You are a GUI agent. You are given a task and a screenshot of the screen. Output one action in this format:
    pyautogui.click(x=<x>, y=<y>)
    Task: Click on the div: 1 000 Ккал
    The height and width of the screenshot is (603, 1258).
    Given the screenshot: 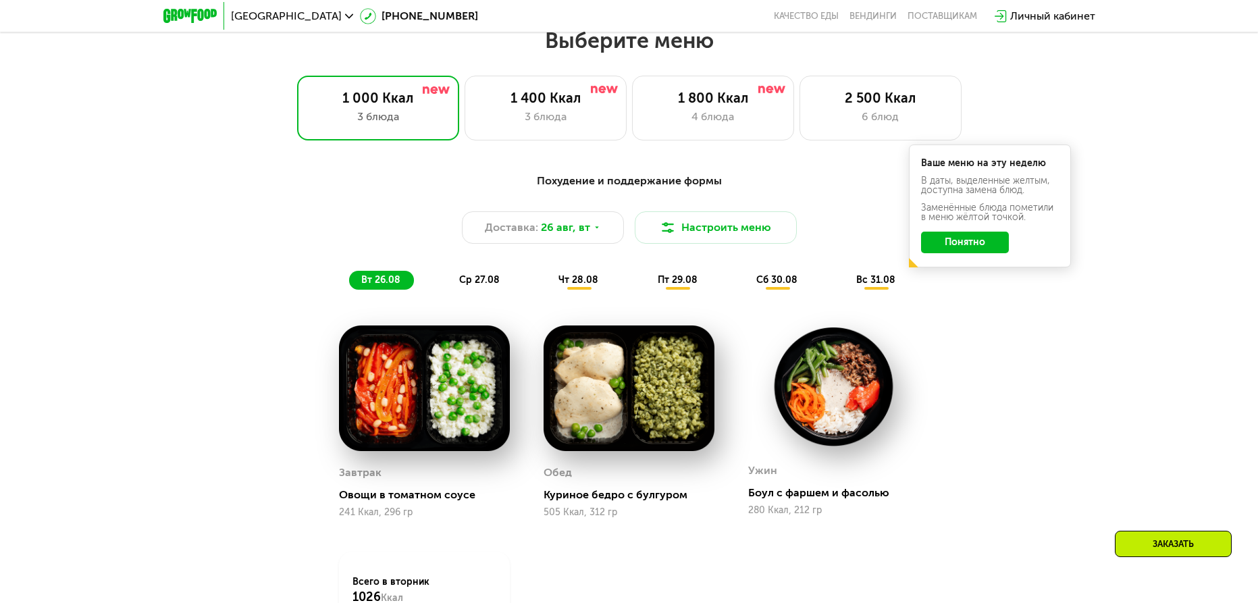 What is the action you would take?
    pyautogui.click(x=378, y=98)
    